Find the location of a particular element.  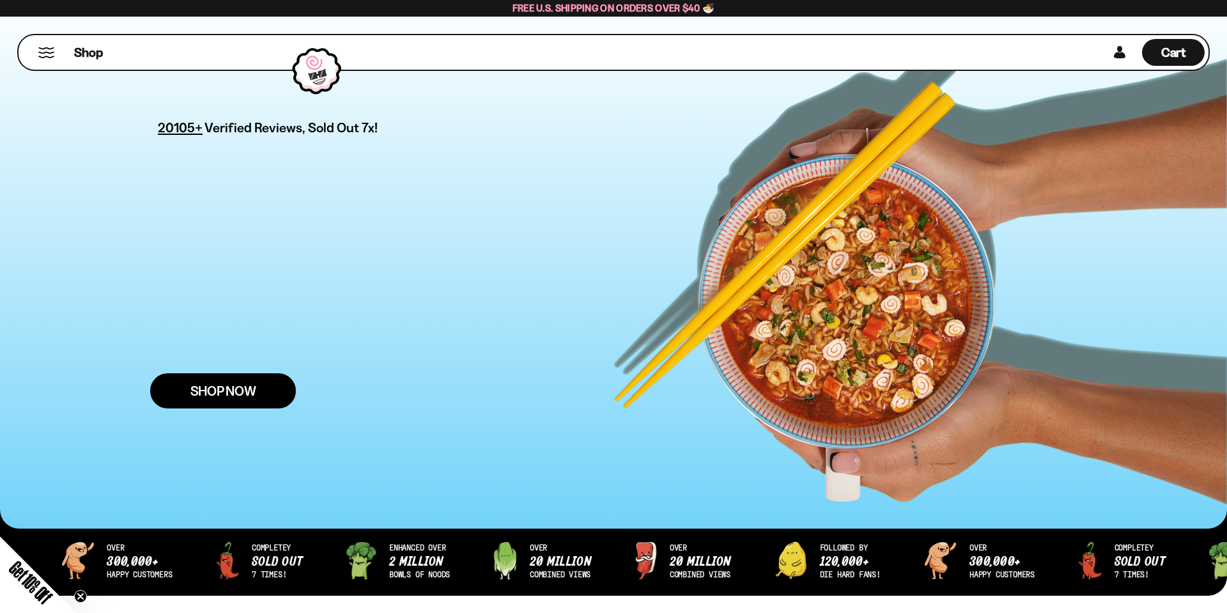

span: Free U.S. Shipping on Orders over $40 🍜 is located at coordinates (613, 8).